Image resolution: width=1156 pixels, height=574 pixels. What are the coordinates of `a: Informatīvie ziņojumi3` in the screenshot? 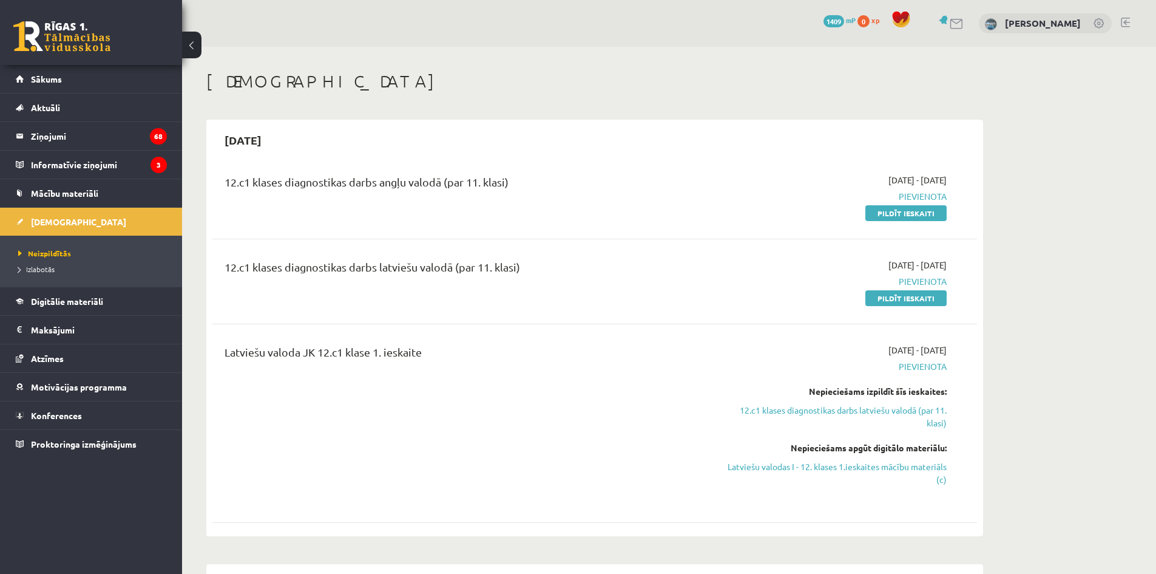 It's located at (91, 164).